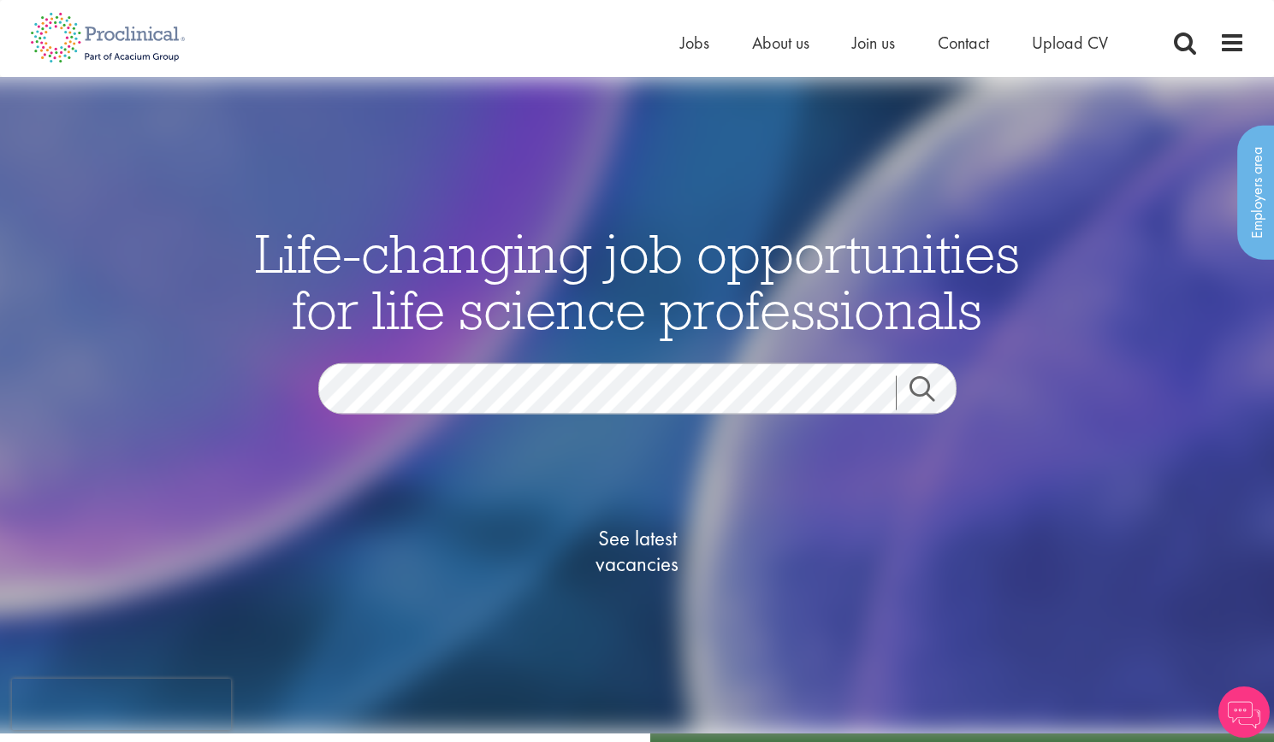  I want to click on a: Jobs, so click(695, 43).